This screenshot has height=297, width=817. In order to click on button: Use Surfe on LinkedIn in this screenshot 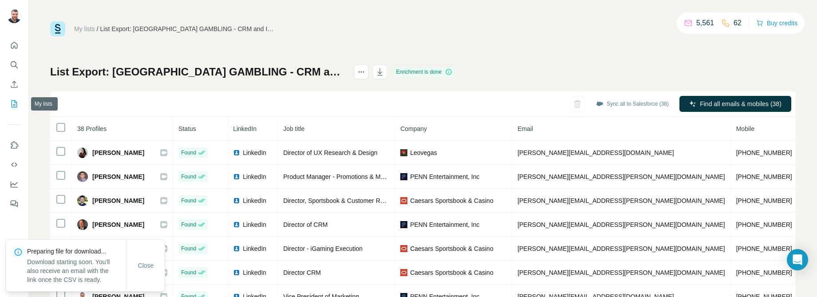, I will do `click(14, 145)`.